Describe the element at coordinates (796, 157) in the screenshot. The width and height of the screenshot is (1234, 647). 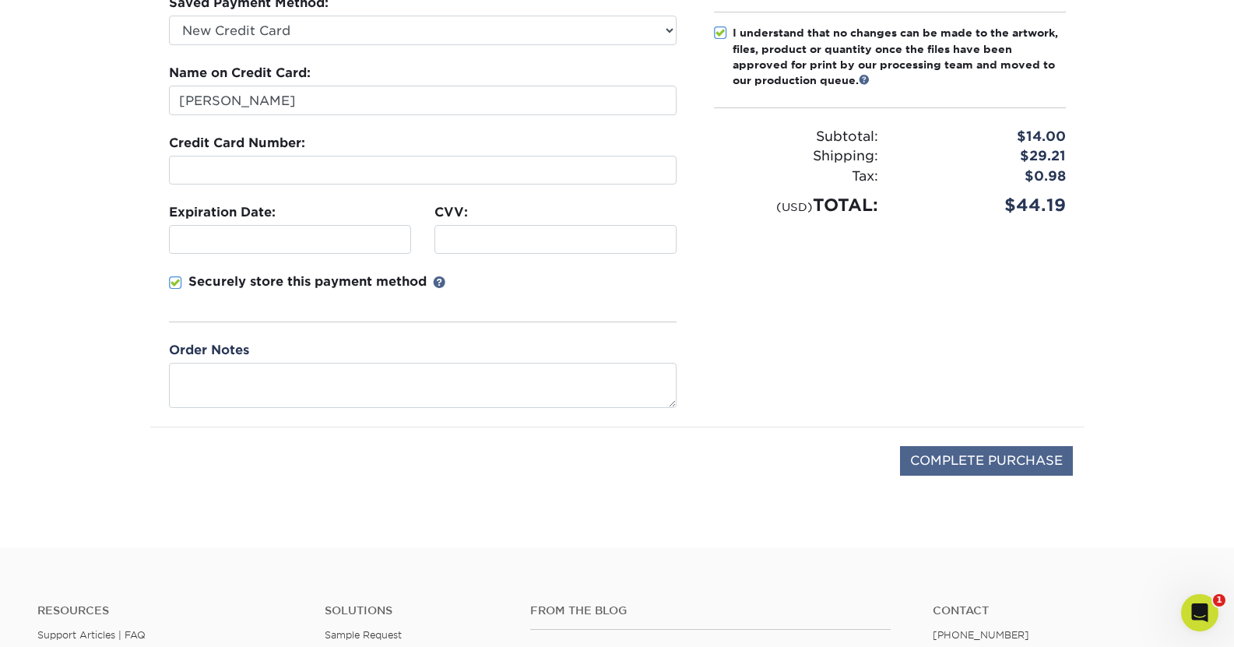
I see `div: Shipping:` at that location.